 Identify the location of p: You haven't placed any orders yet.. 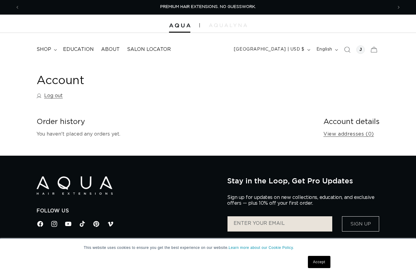
(175, 134).